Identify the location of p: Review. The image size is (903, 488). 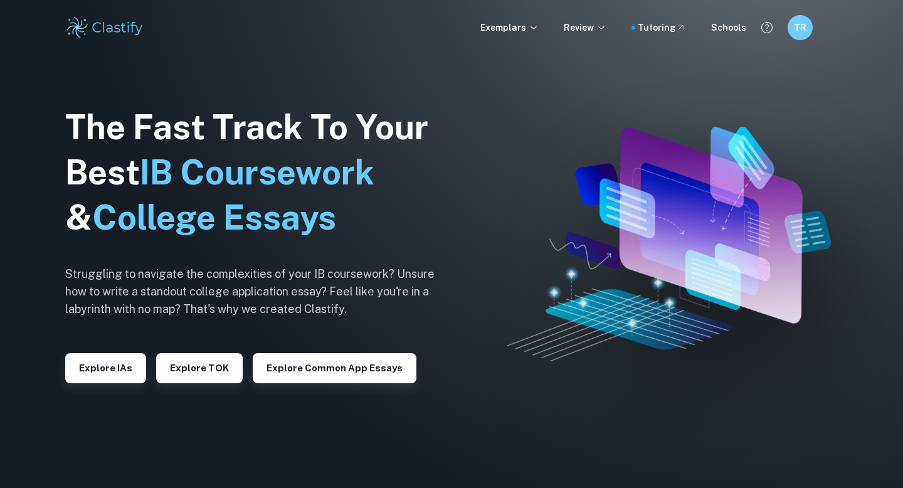
(585, 28).